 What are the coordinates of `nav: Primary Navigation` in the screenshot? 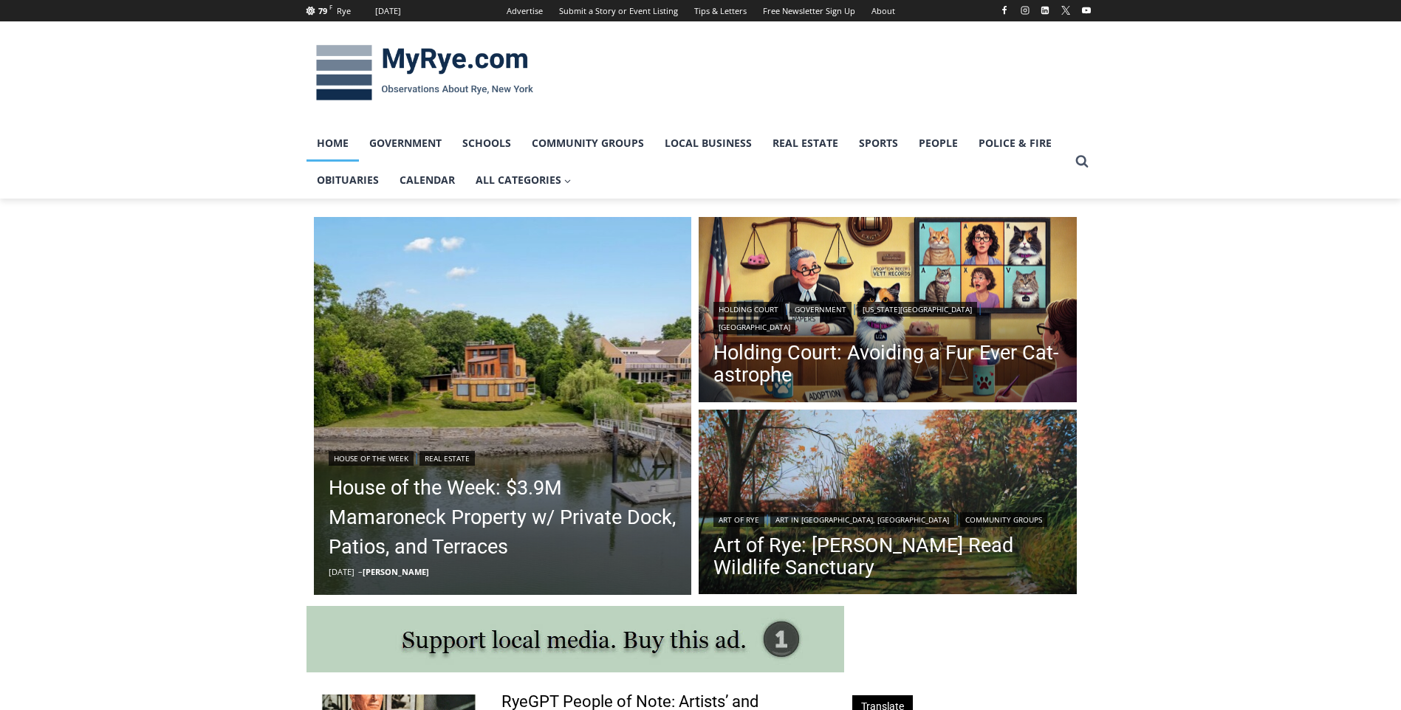 It's located at (687, 162).